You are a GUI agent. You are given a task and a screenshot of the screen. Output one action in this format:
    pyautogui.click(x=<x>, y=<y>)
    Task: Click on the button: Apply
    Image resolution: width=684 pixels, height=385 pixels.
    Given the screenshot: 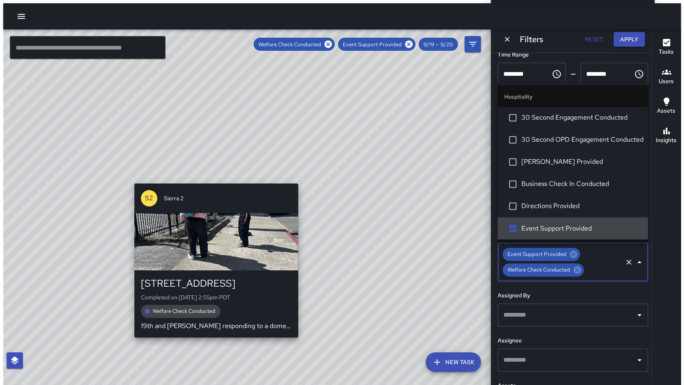 What is the action you would take?
    pyautogui.click(x=629, y=39)
    